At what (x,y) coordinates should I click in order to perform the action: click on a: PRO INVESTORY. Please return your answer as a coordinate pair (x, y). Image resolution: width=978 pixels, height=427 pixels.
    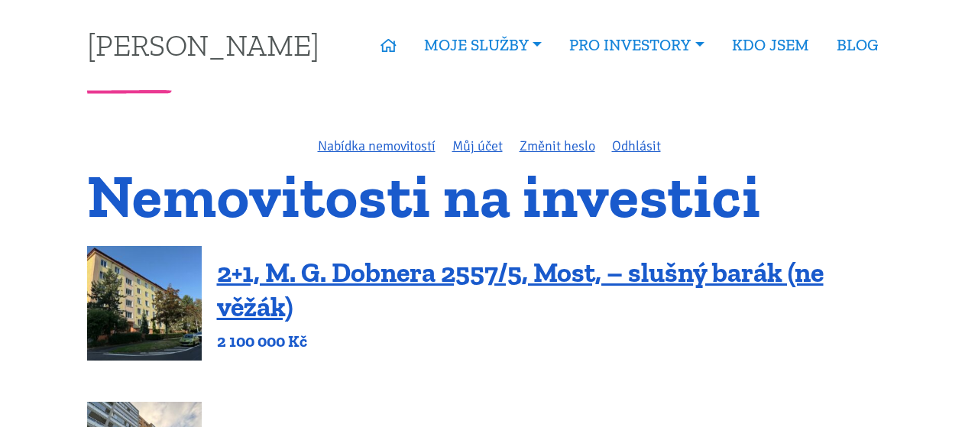
    Looking at the image, I should click on (637, 45).